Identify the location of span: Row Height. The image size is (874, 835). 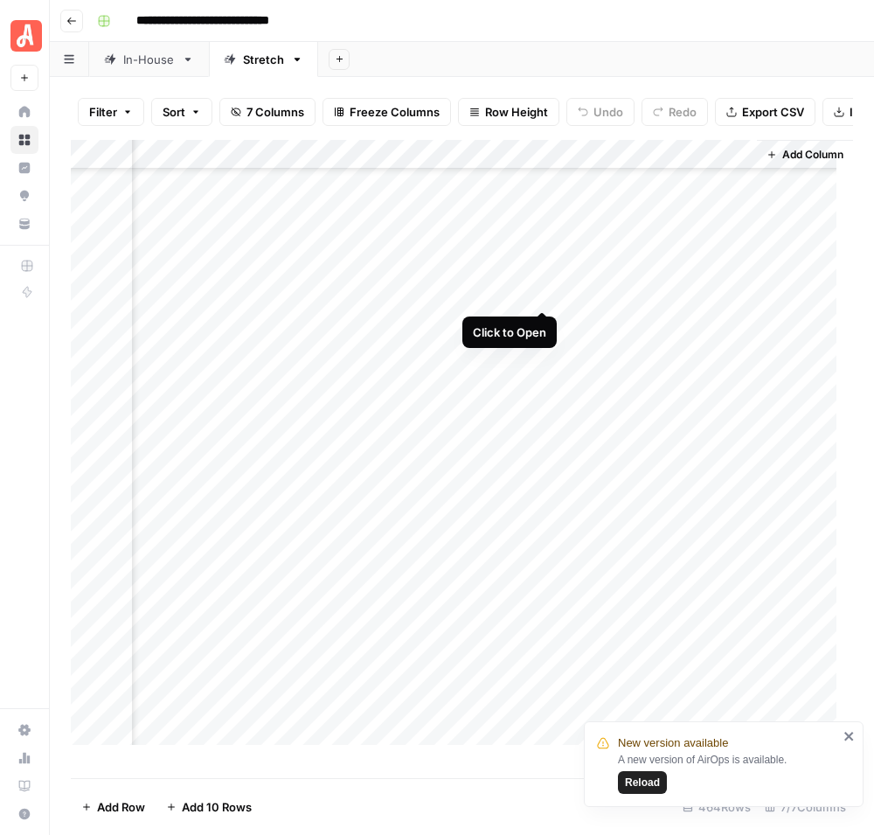
(517, 112).